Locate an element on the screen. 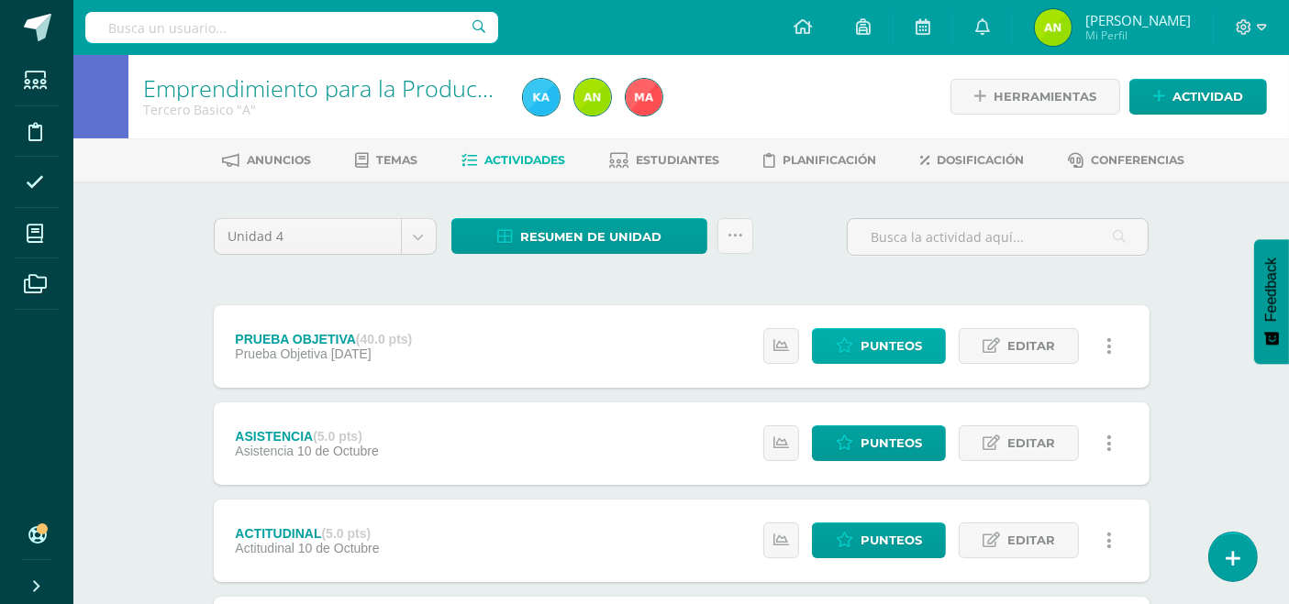  span: Estudiantes is located at coordinates (677, 160).